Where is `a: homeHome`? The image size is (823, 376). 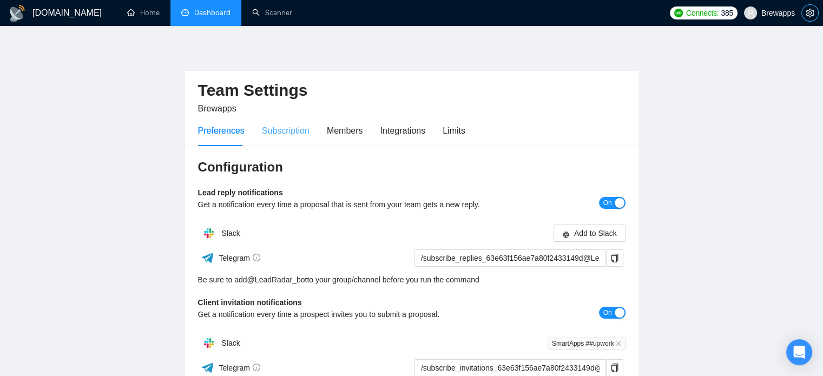
a: homeHome is located at coordinates (143, 12).